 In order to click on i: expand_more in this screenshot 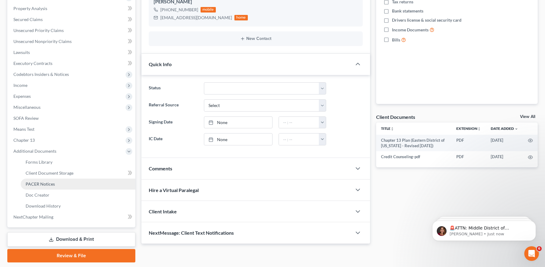, I will do `click(516, 129)`.